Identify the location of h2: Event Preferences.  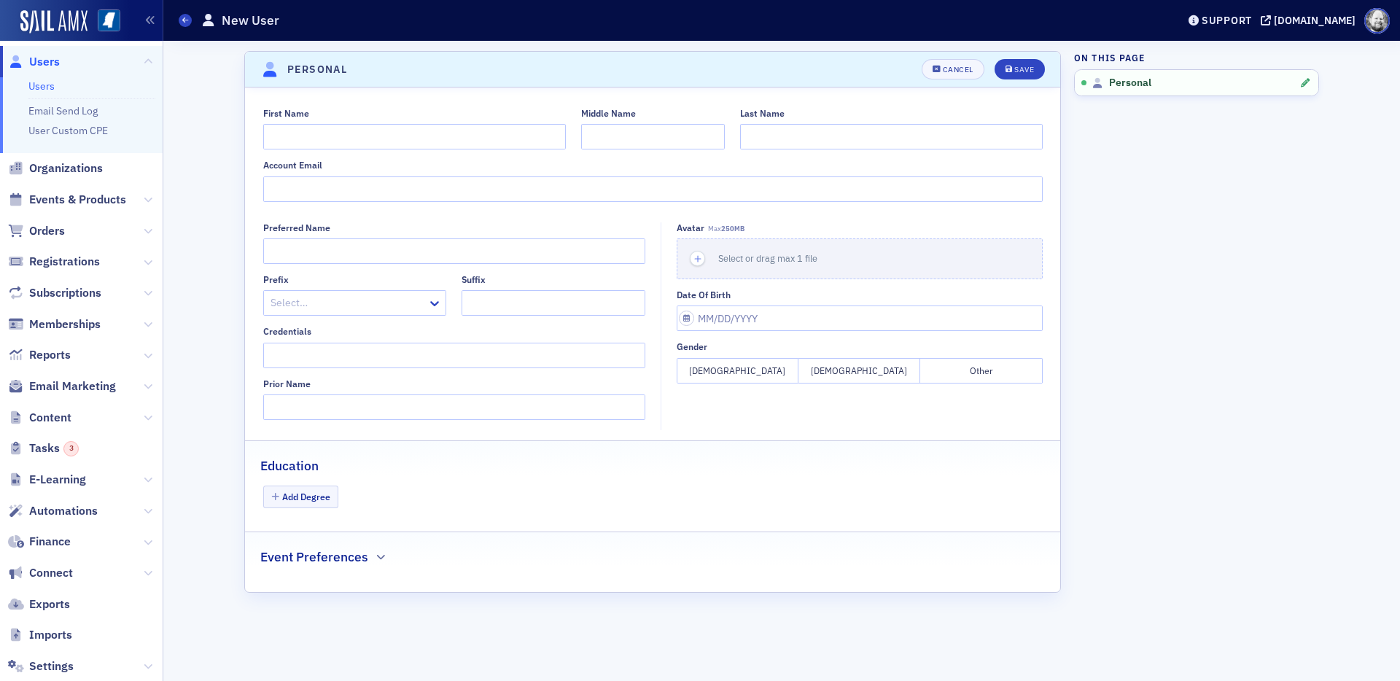
(314, 557).